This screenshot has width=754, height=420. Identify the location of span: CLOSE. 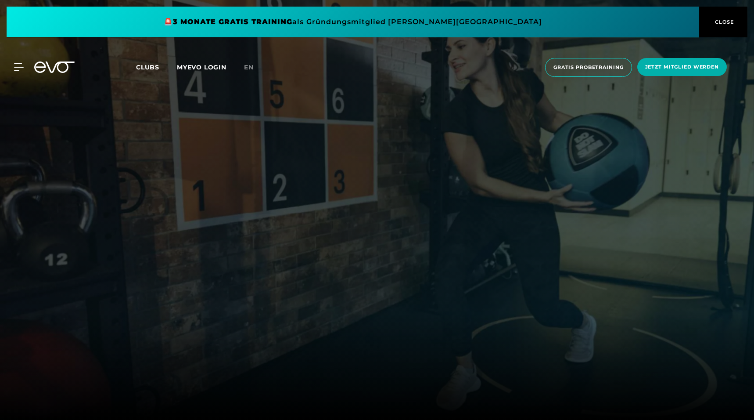
(723, 22).